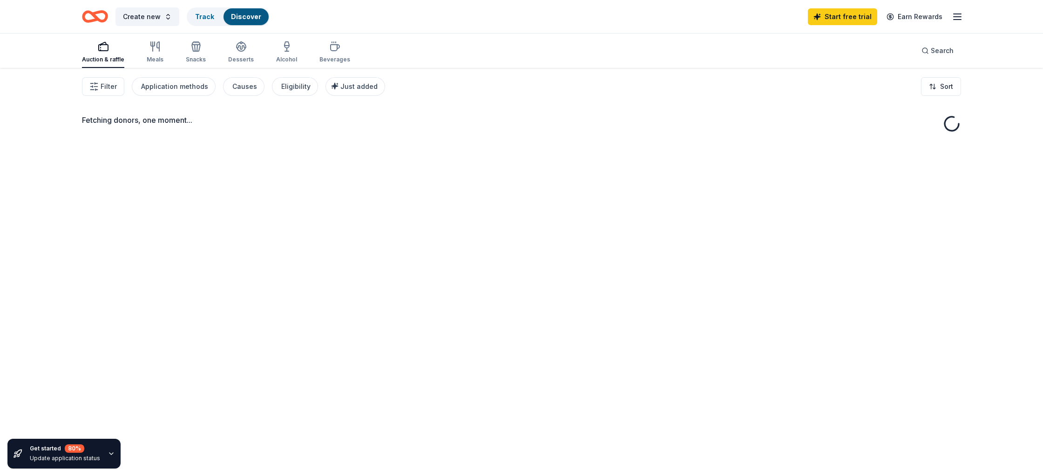 Image resolution: width=1043 pixels, height=476 pixels. What do you see at coordinates (244, 87) in the screenshot?
I see `button: Causes` at bounding box center [244, 87].